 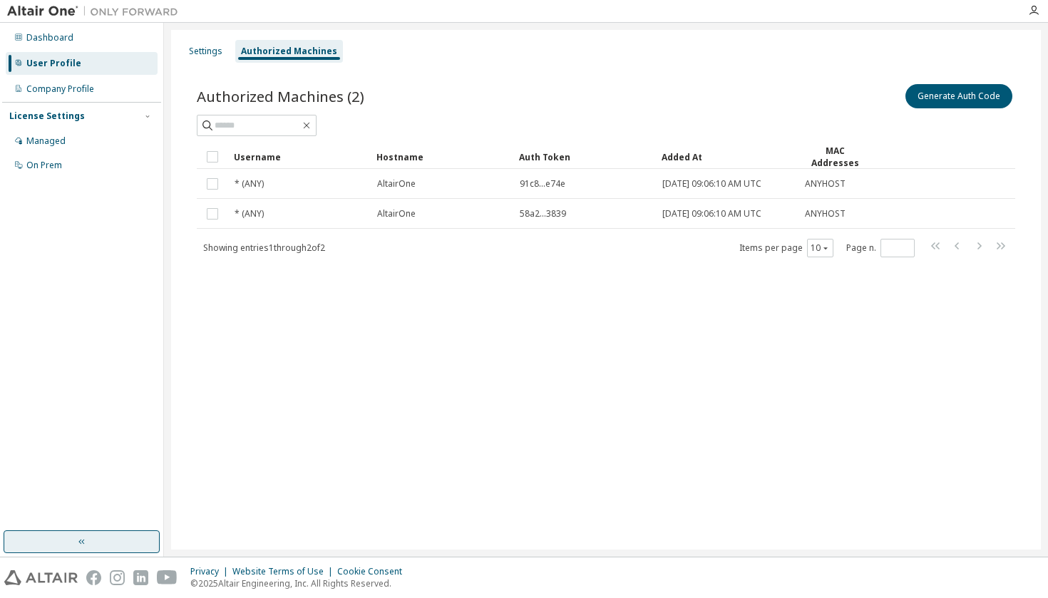 I want to click on div: On Prem, so click(x=44, y=165).